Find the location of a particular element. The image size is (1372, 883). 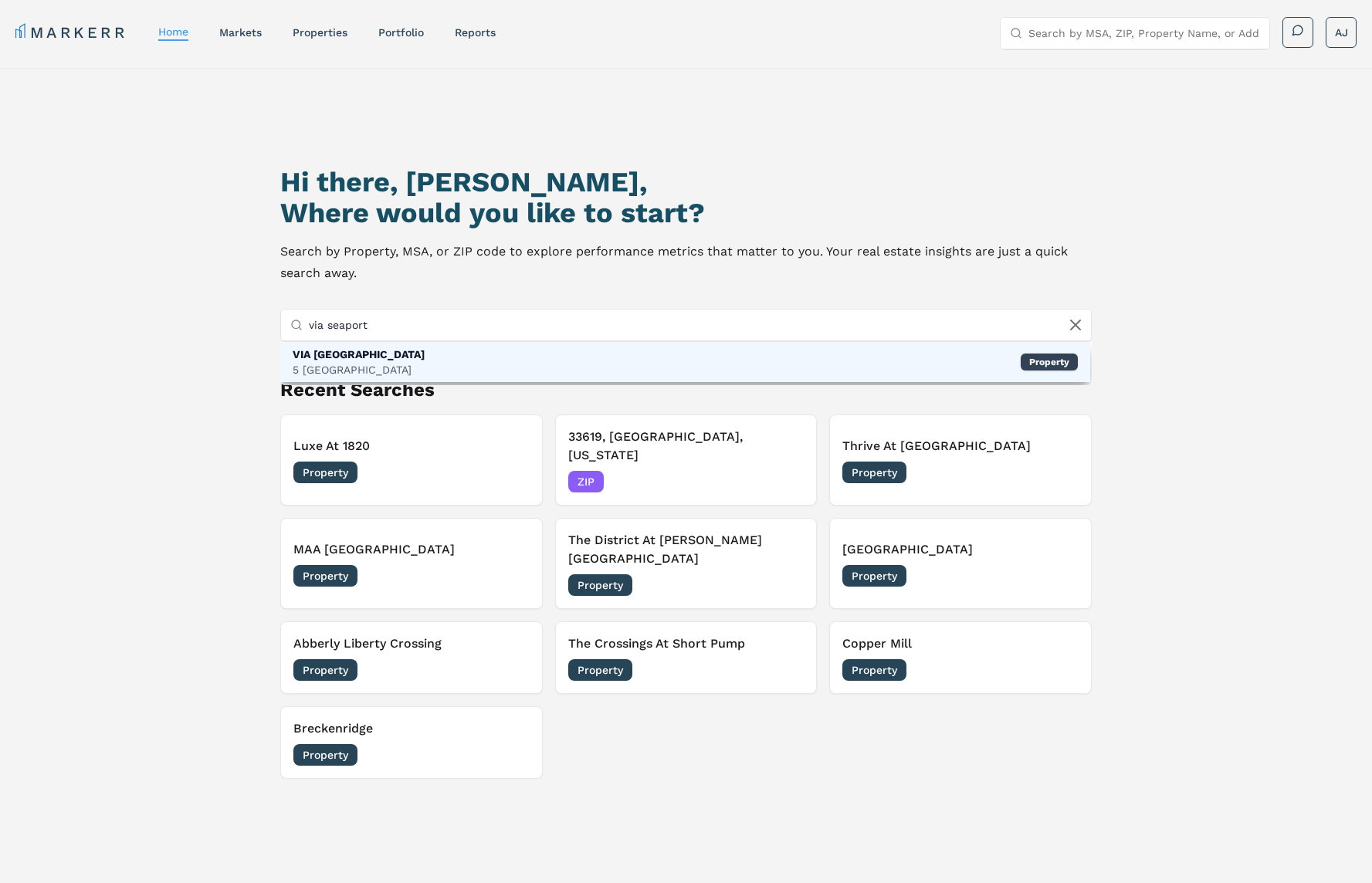

a: Portfolio is located at coordinates (401, 32).